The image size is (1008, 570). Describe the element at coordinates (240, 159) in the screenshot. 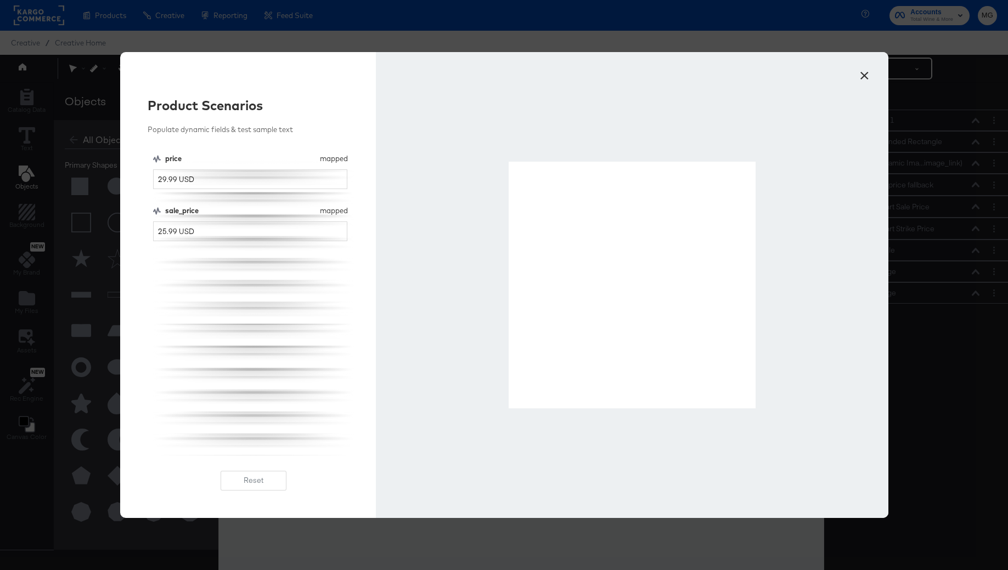

I see `div: price` at that location.